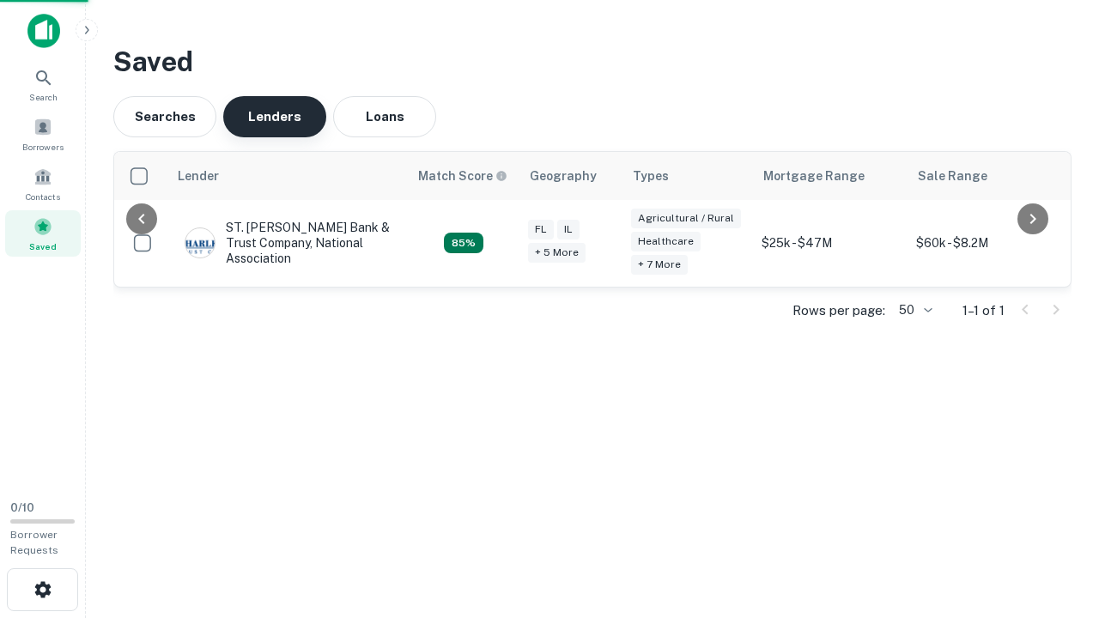  I want to click on a: Saved, so click(43, 234).